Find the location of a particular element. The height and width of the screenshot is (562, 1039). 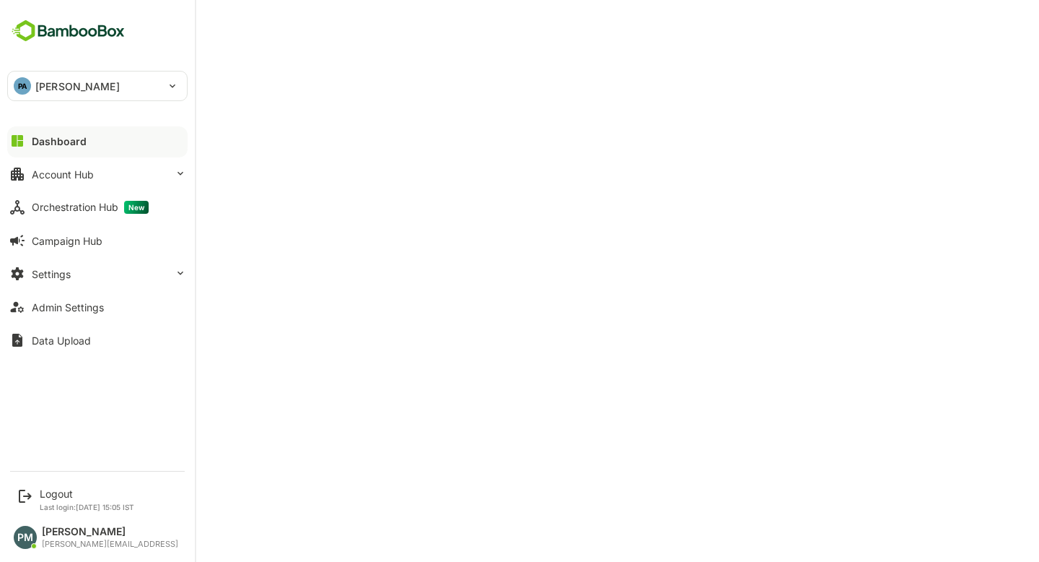

div: Account Hub is located at coordinates (63, 174).